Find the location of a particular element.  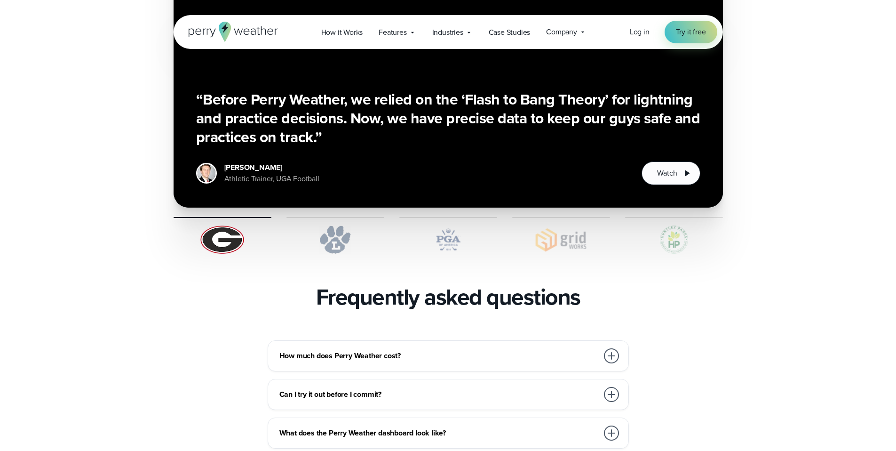

span: Watch is located at coordinates (667, 173).